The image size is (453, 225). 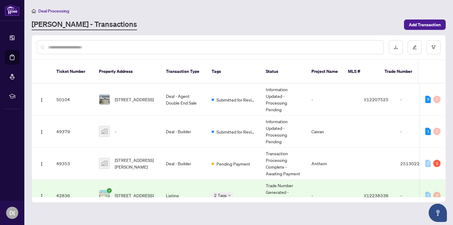 What do you see at coordinates (333, 131) in the screenshot?
I see `td: Caivan` at bounding box center [333, 131].